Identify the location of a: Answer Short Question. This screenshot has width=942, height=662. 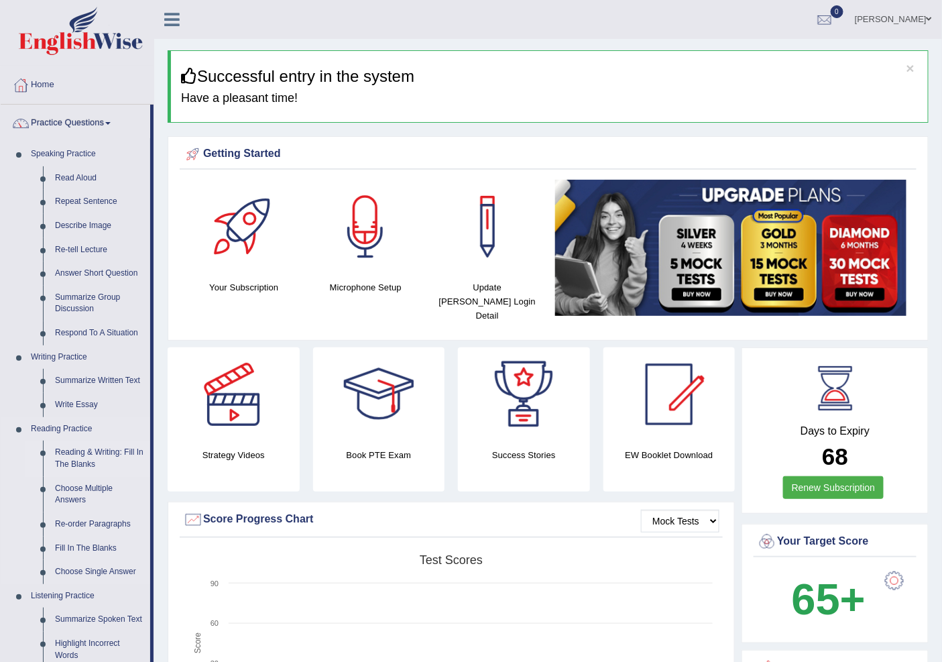
(99, 274).